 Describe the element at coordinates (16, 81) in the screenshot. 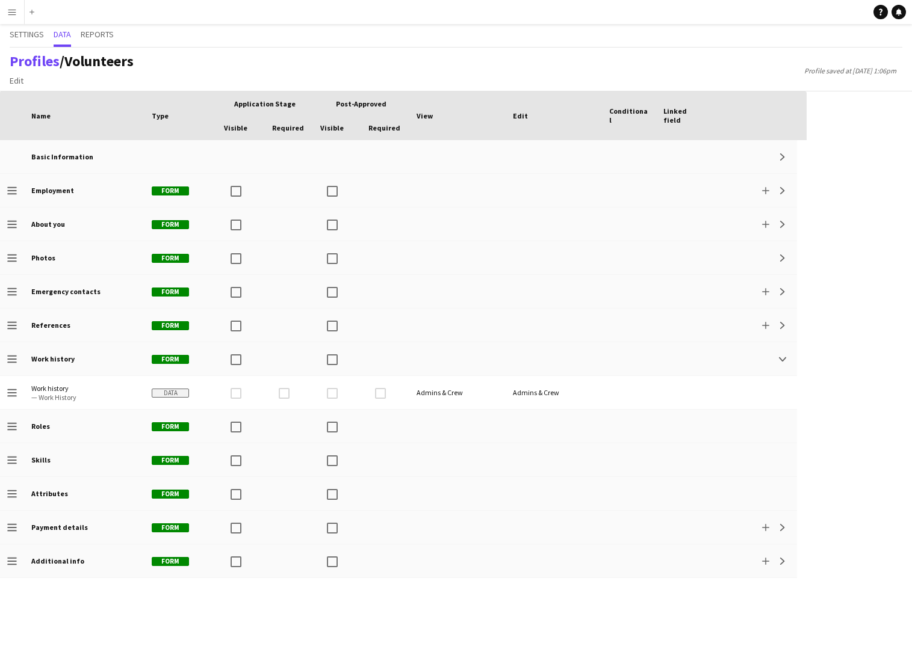

I see `a: Edit` at that location.